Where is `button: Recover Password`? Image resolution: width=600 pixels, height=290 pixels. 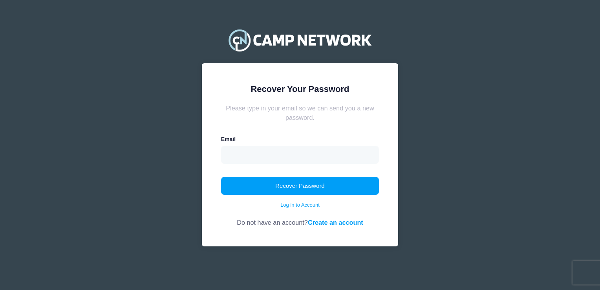 button: Recover Password is located at coordinates (300, 186).